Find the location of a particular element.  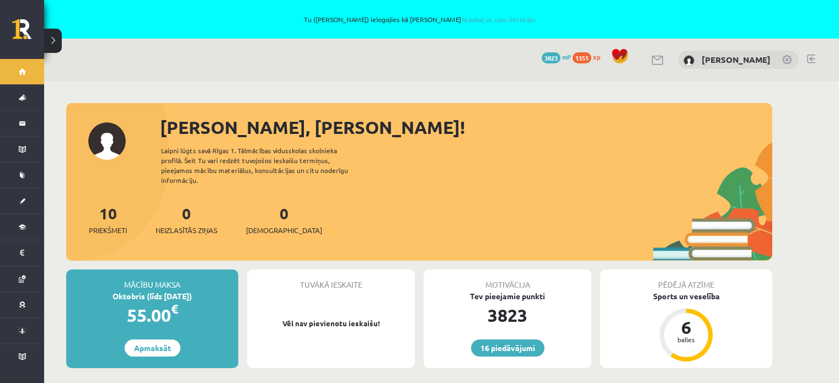

a: 1351 xp is located at coordinates (589, 57).